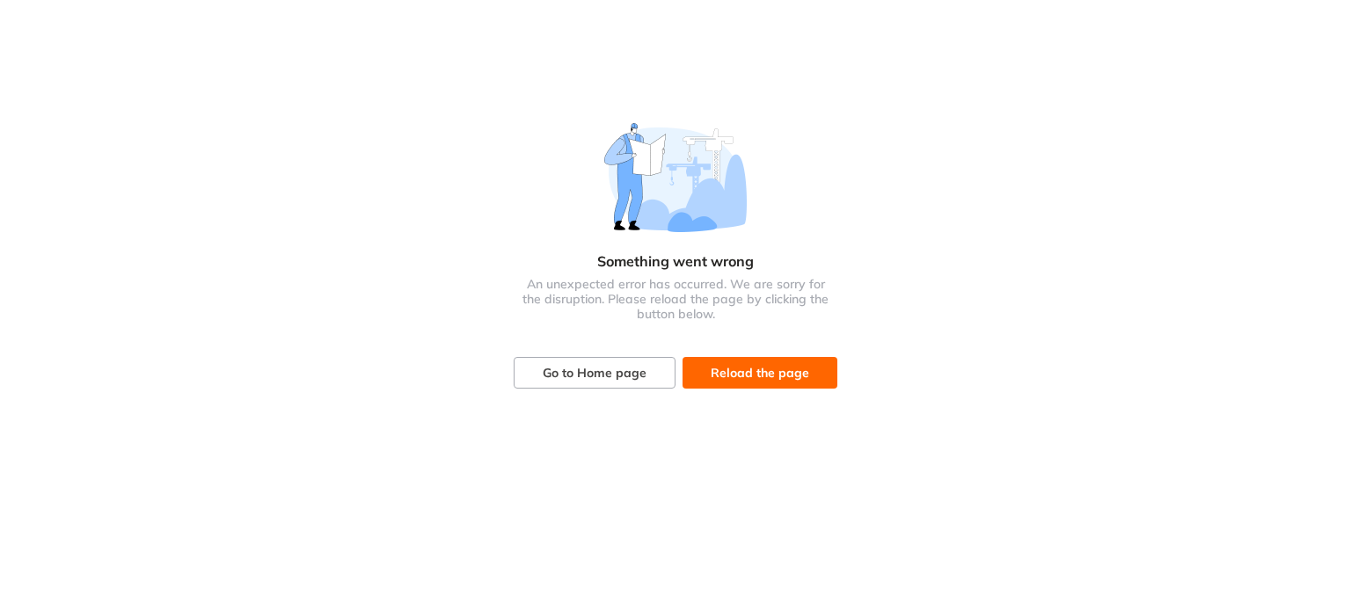 The image size is (1351, 611). What do you see at coordinates (760, 373) in the screenshot?
I see `button: Reload the page` at bounding box center [760, 373].